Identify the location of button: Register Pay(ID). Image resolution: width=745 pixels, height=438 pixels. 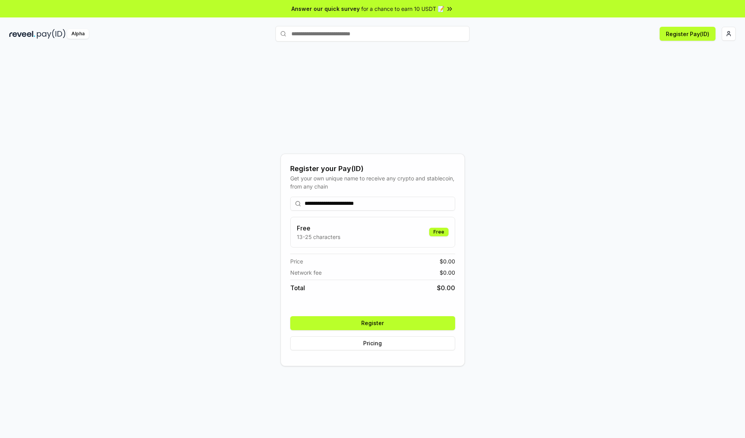
(687, 34).